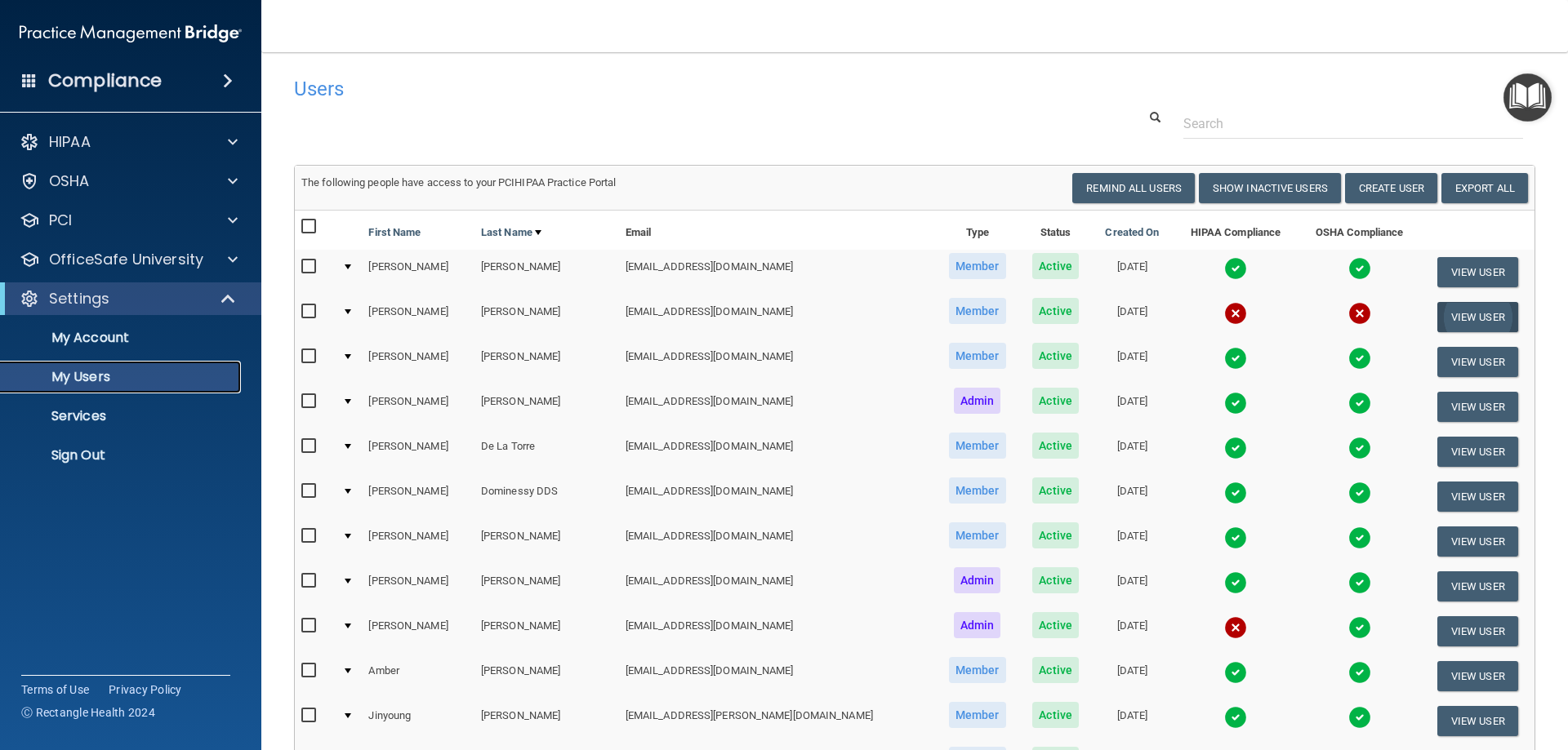  What do you see at coordinates (145, 690) in the screenshot?
I see `a: Privacy Policy` at bounding box center [145, 690].